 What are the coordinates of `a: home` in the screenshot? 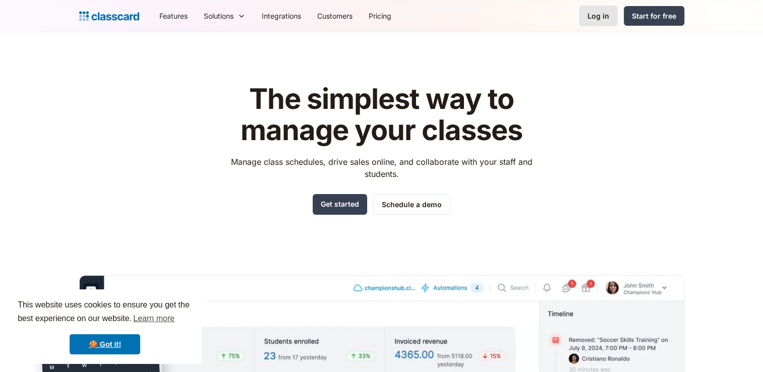 It's located at (109, 16).